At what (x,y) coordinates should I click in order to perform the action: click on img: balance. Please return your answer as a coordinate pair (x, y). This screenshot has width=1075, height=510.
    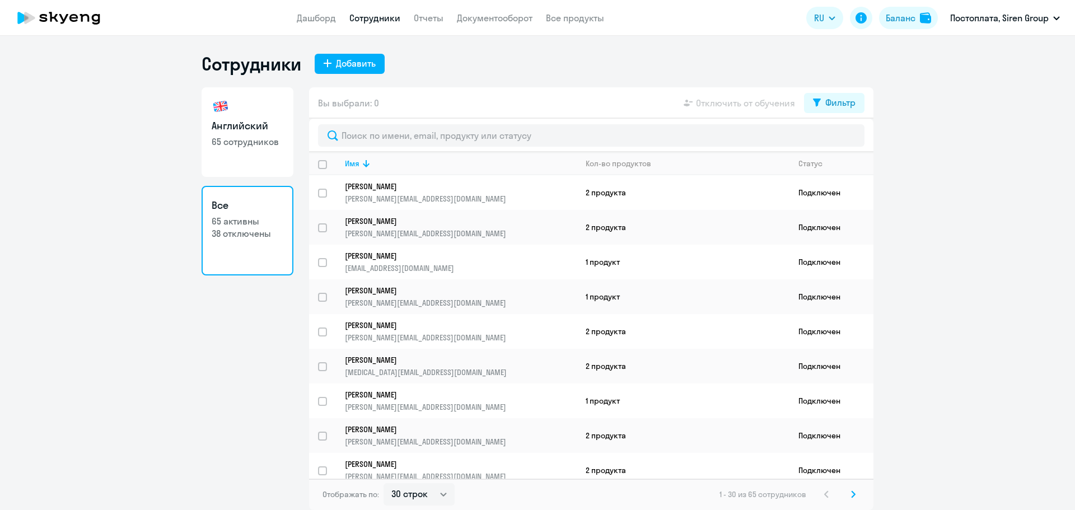
    Looking at the image, I should click on (925, 18).